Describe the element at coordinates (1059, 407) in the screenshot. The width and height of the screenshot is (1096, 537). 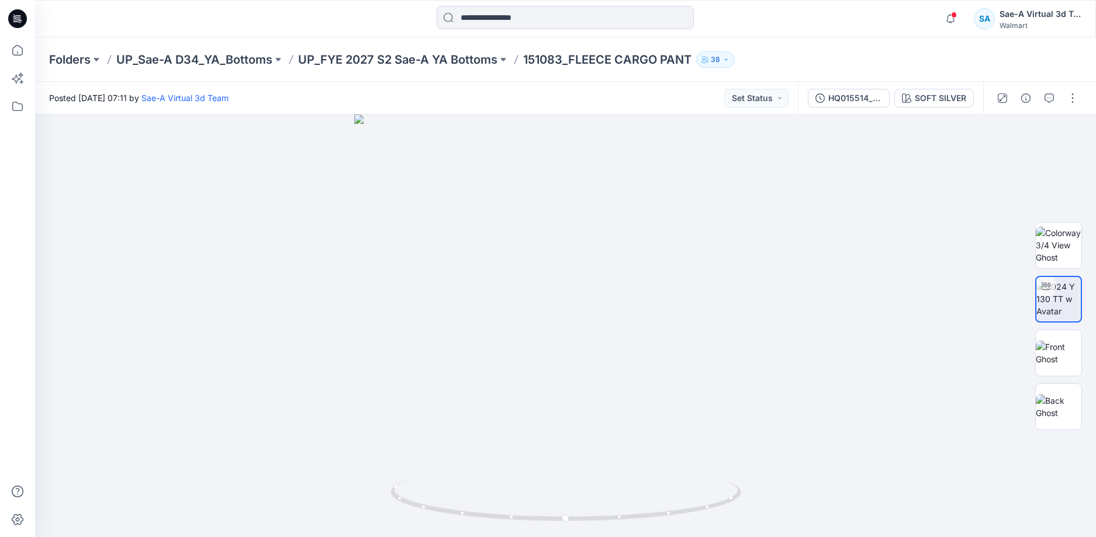
I see `img: Back Ghost` at that location.